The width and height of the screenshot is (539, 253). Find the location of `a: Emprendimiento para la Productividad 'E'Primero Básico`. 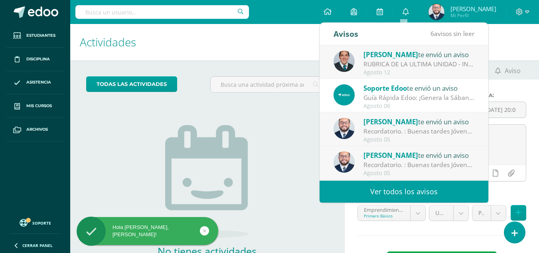

a: Emprendimiento para la Productividad 'E'Primero Básico is located at coordinates (392, 213).